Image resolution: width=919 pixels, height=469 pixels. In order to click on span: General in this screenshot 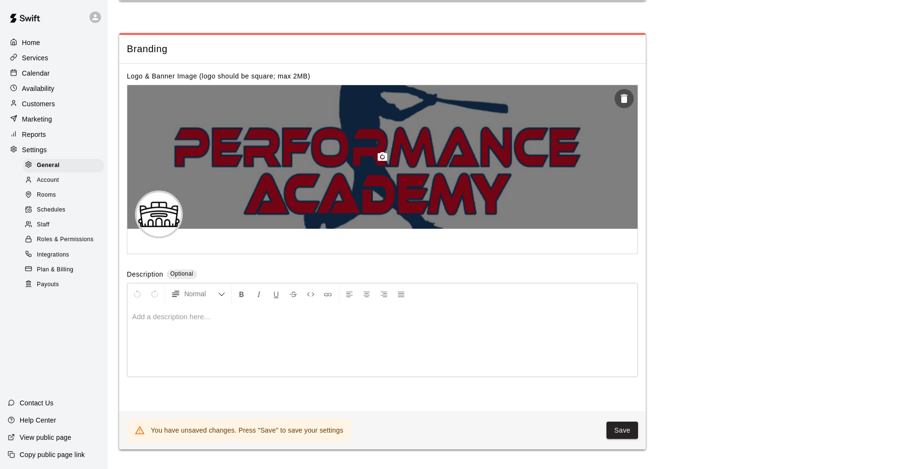, I will do `click(48, 166)`.